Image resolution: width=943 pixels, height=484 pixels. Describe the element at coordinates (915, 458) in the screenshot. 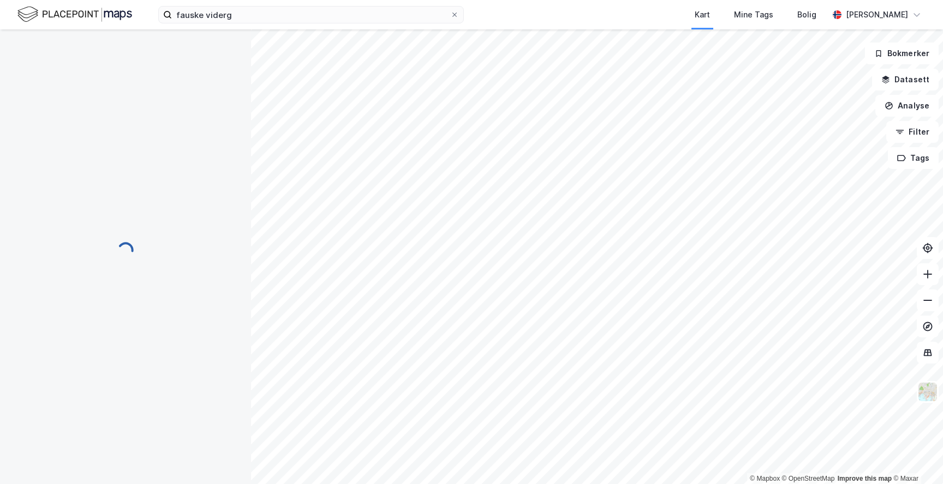

I see `div: Kontrollprogram for chat` at that location.